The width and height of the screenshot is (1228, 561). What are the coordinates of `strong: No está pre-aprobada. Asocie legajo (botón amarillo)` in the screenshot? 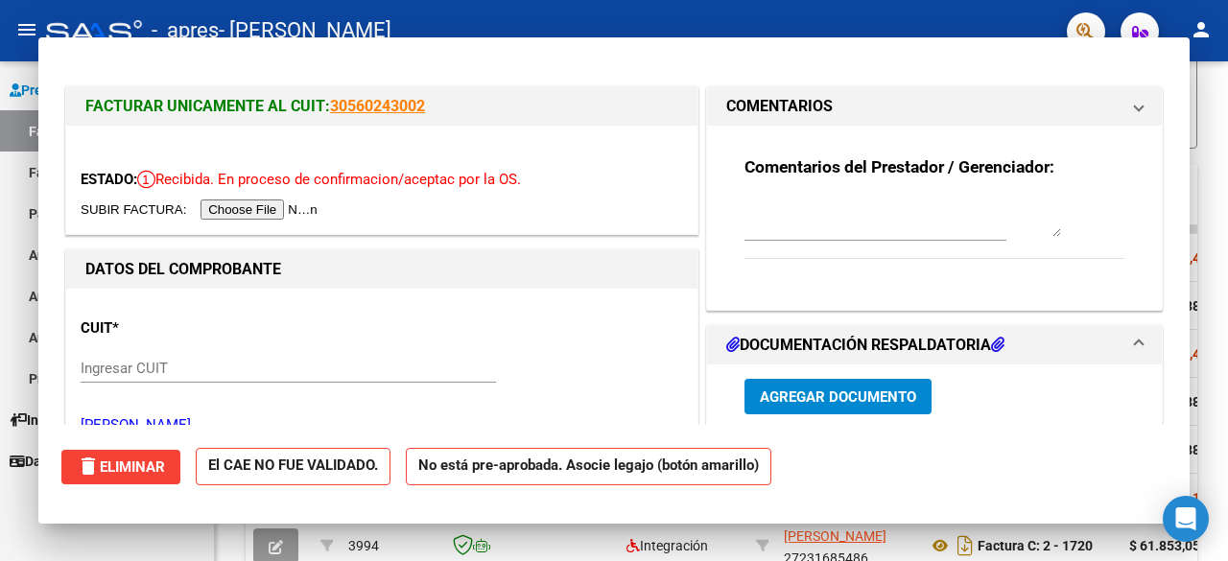 It's located at (588, 466).